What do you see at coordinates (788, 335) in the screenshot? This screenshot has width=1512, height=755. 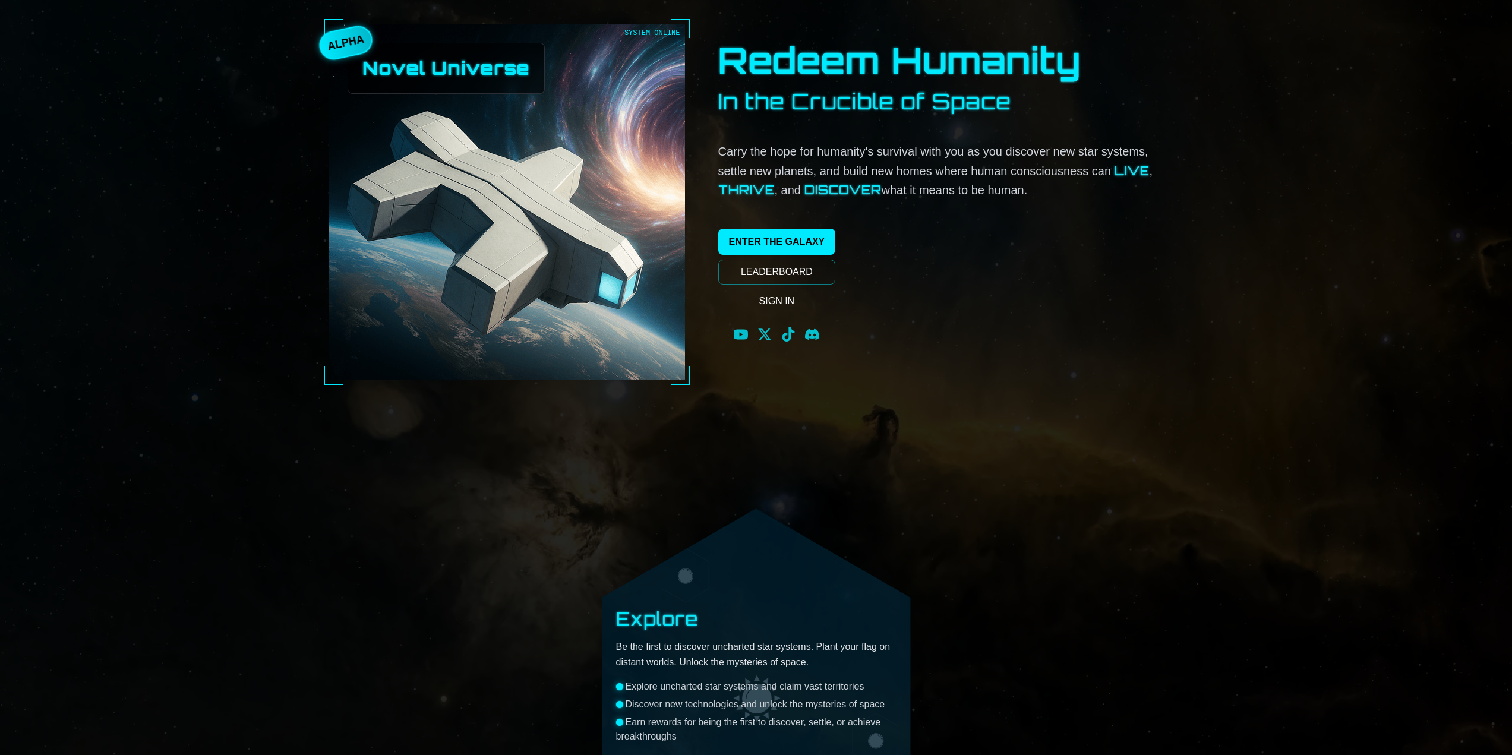 I see `a: TikTok` at bounding box center [788, 335].